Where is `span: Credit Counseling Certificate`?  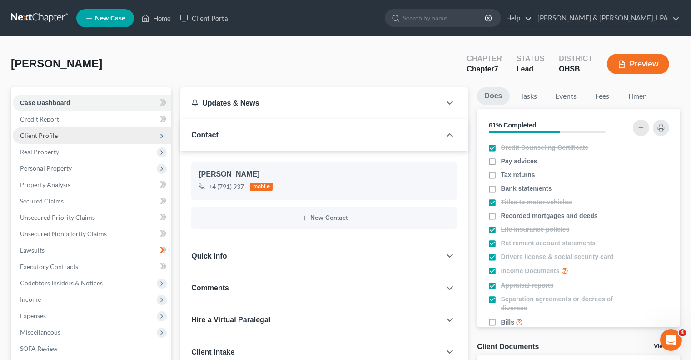 span: Credit Counseling Certificate is located at coordinates (545, 147).